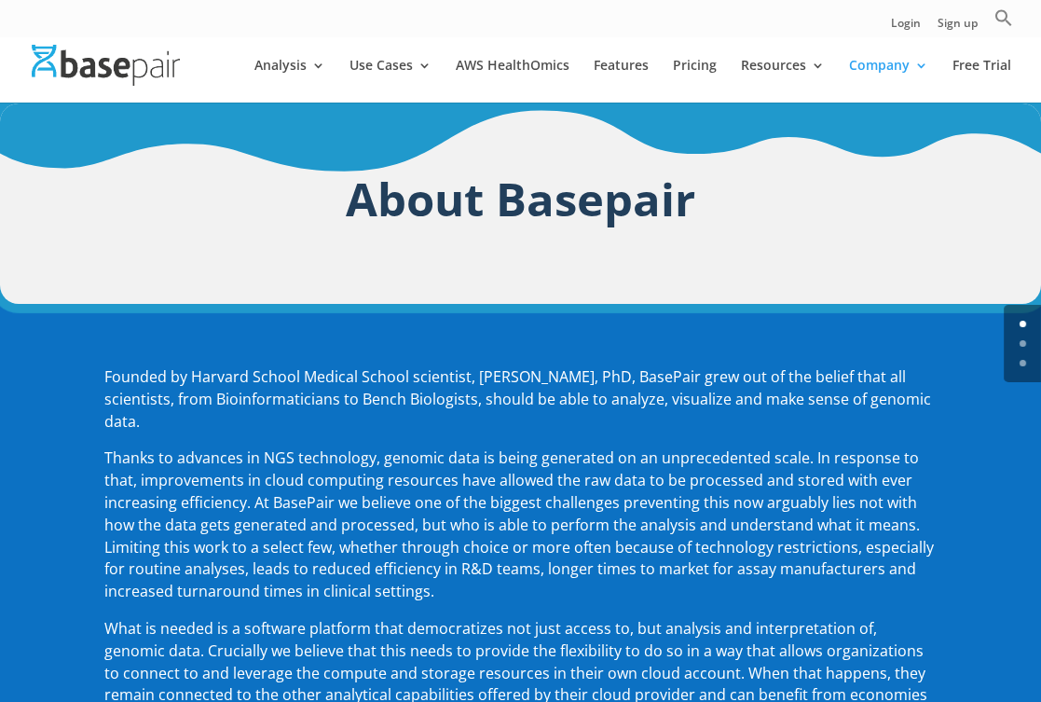 The width and height of the screenshot is (1041, 702). Describe the element at coordinates (888, 80) in the screenshot. I see `a: Company` at that location.